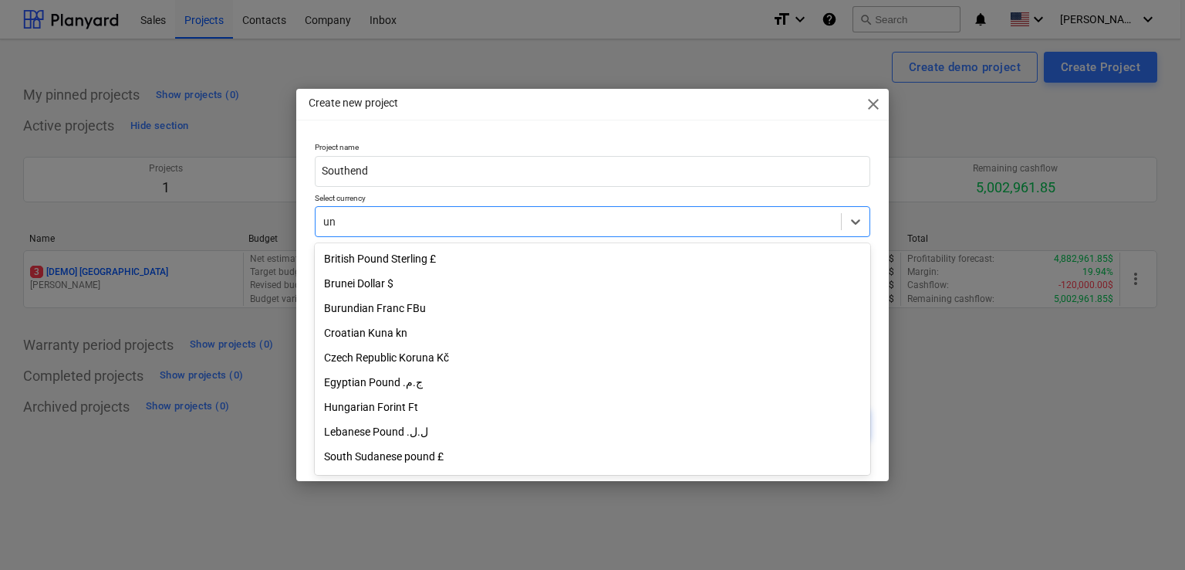 This screenshot has width=1185, height=570. I want to click on div: Hungarian Forint Ft, so click(593, 407).